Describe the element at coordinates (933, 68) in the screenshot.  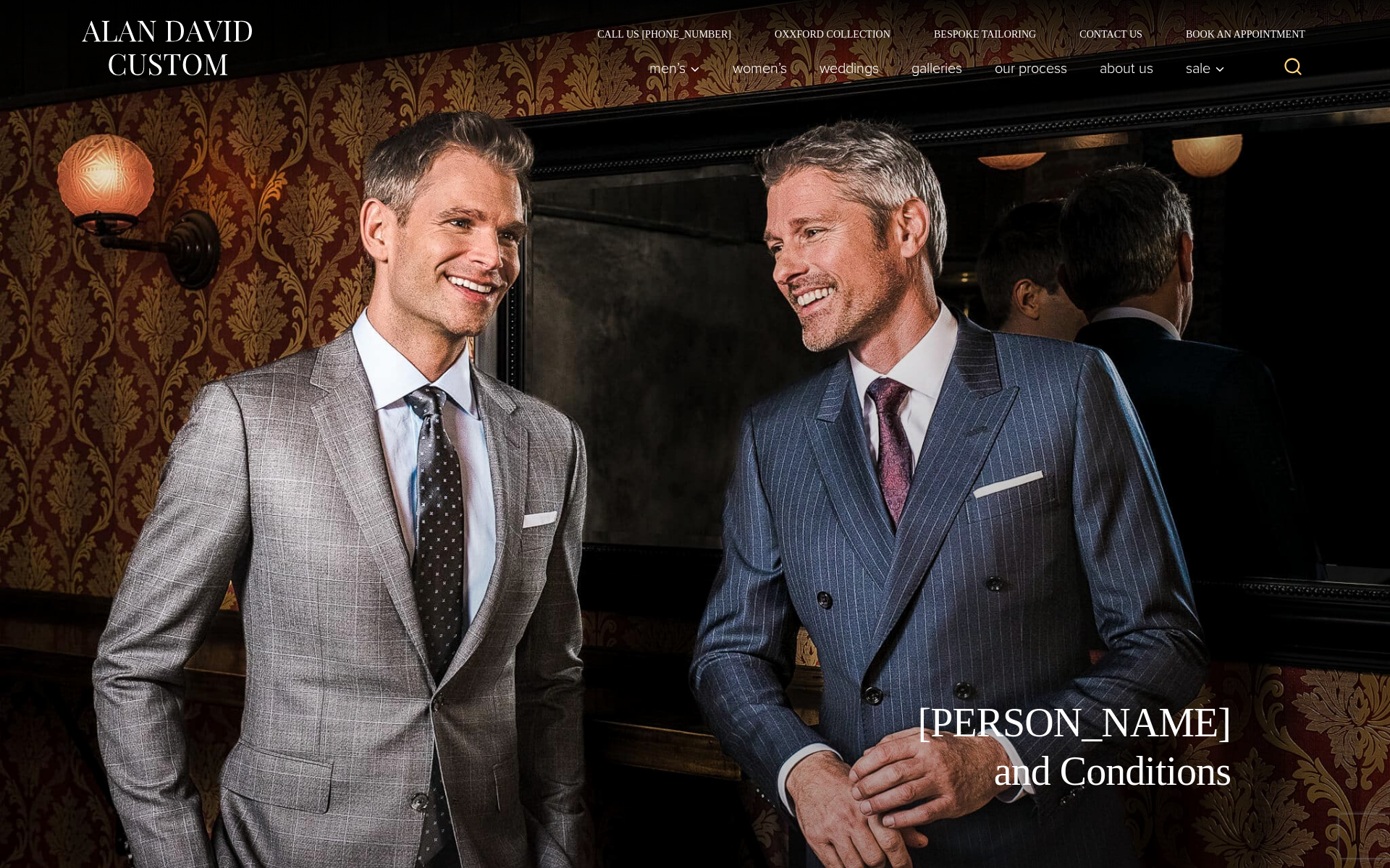
I see `nav: Primary Navigation` at that location.